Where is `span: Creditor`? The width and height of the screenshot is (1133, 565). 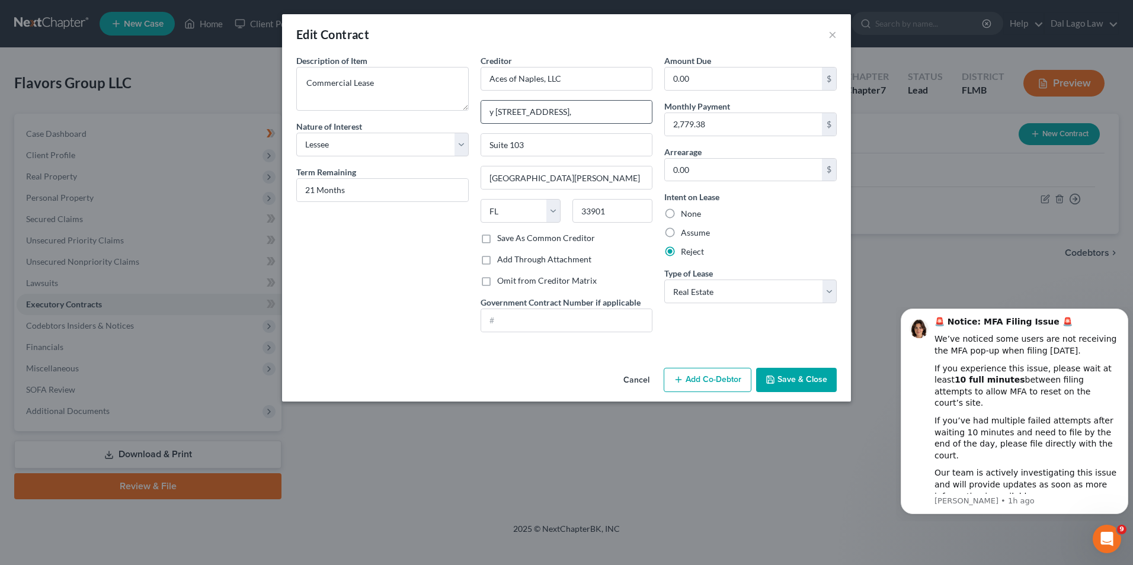
span: Creditor is located at coordinates (496, 60).